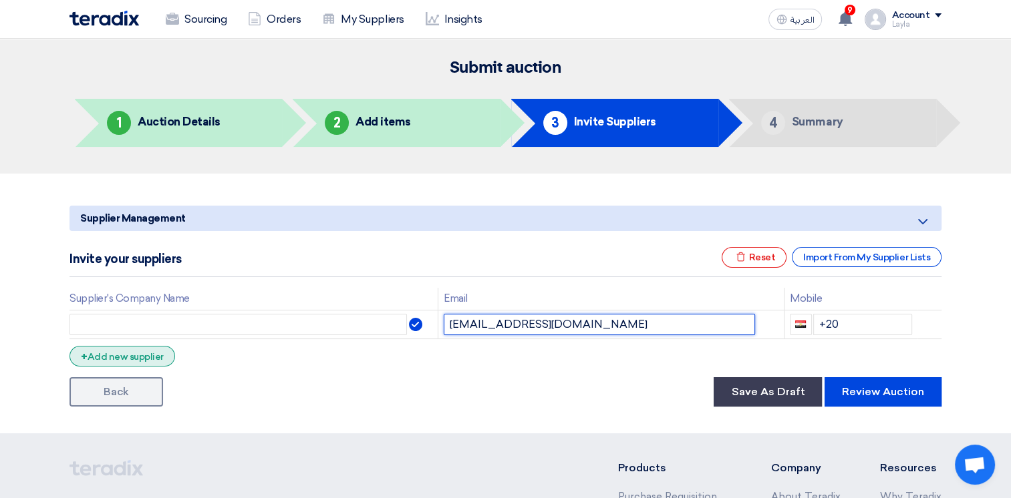 The height and width of the screenshot is (498, 1011). What do you see at coordinates (817, 122) in the screenshot?
I see `h5: Summary` at bounding box center [817, 122].